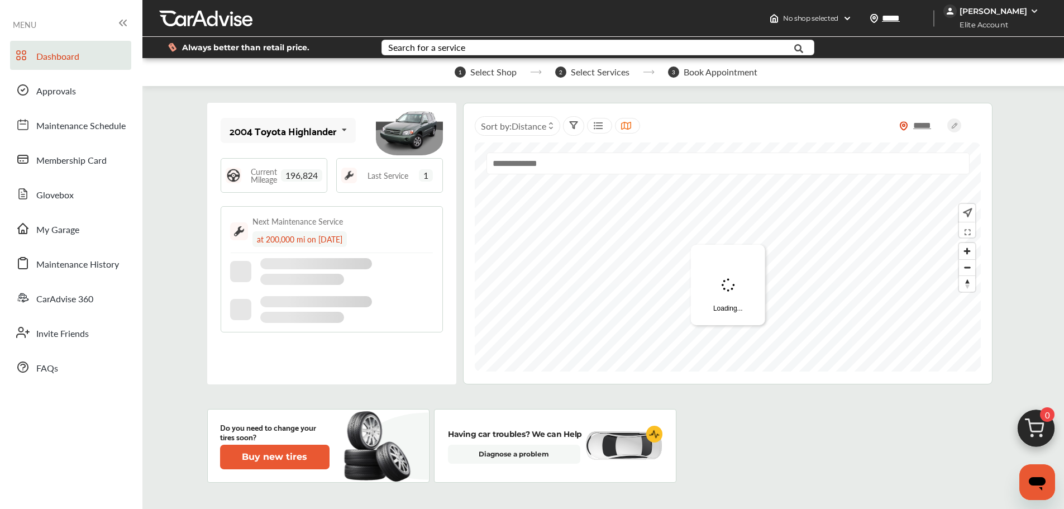  What do you see at coordinates (1036, 431) in the screenshot?
I see `img: cart_icon.3d0951e8.svg` at bounding box center [1036, 431].